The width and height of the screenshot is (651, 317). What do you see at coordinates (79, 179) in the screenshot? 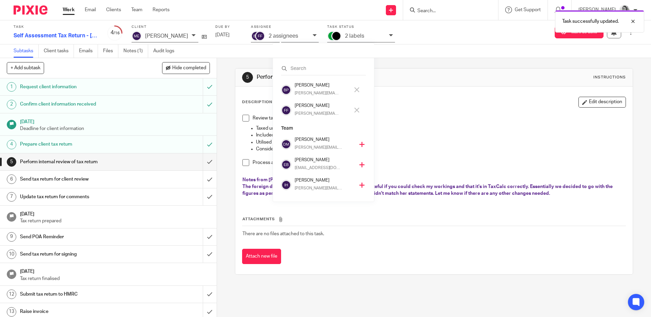
I see `h1: Send tax return for client review` at bounding box center [79, 179].